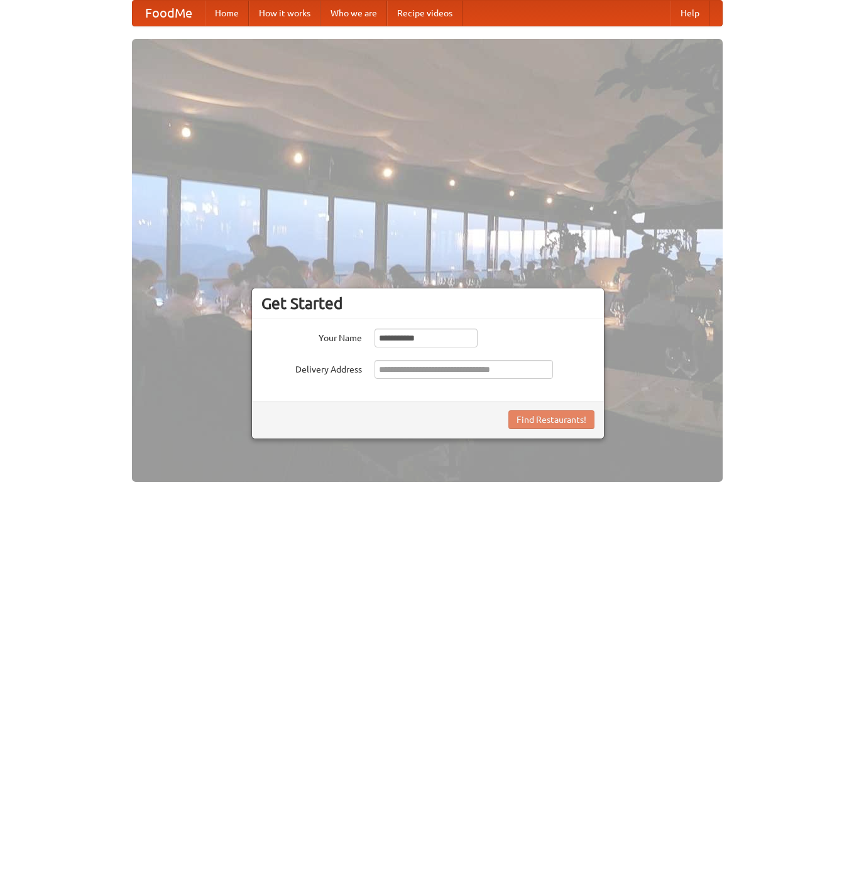 Image resolution: width=854 pixels, height=889 pixels. I want to click on h3: Get Started, so click(428, 304).